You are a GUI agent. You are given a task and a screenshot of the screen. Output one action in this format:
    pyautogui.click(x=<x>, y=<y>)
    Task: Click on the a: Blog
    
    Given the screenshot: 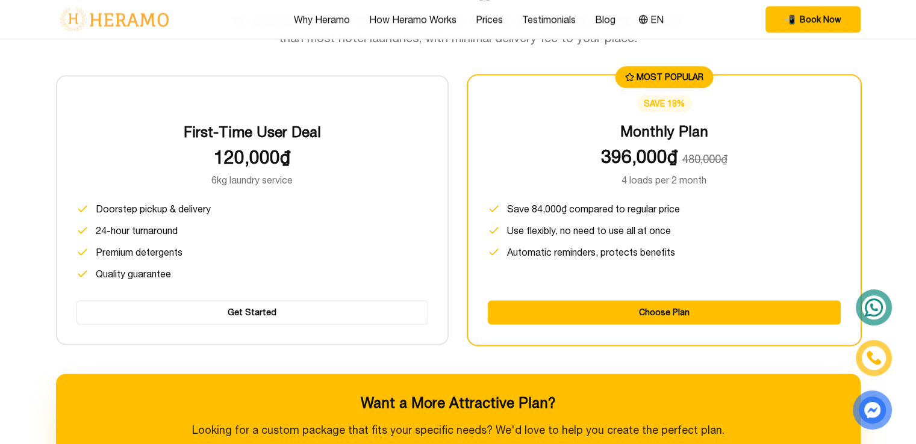 What is the action you would take?
    pyautogui.click(x=605, y=19)
    